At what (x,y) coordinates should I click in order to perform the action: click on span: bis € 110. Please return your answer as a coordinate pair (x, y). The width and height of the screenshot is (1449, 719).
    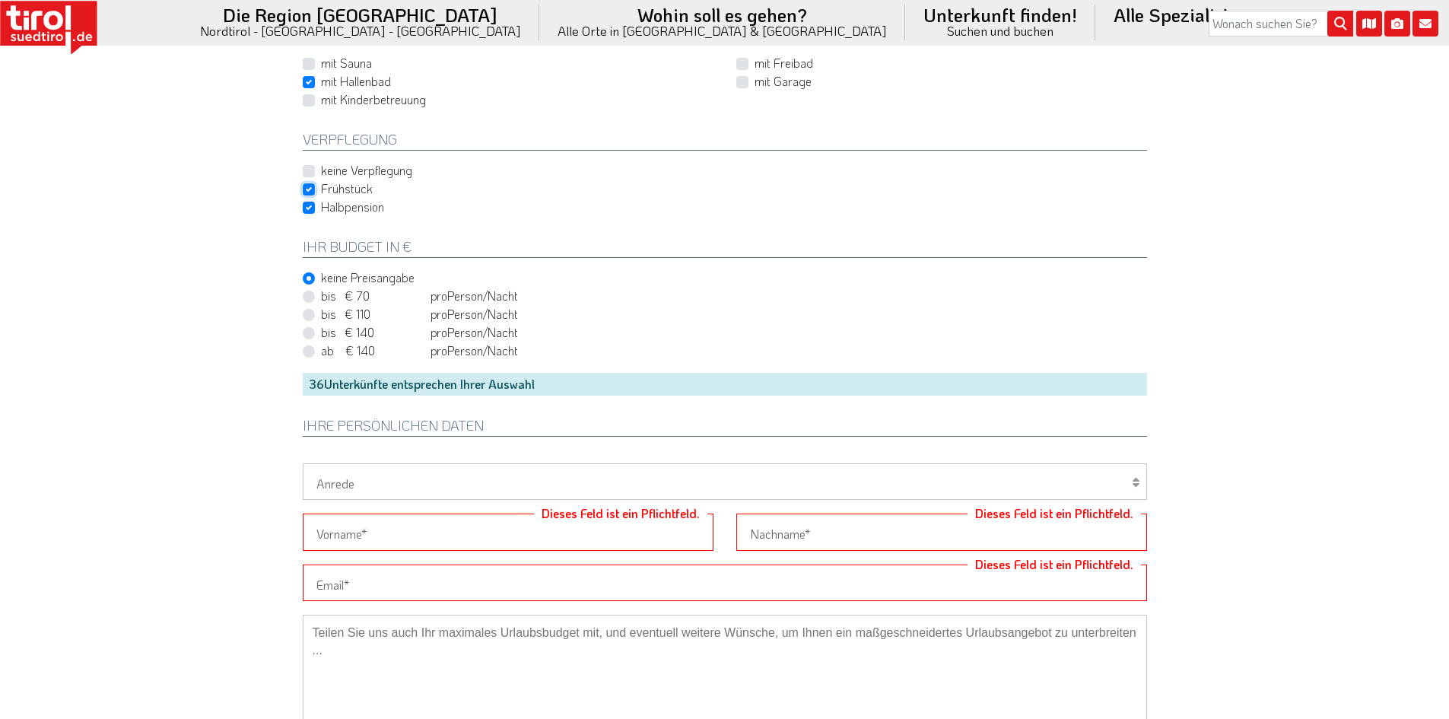
    Looking at the image, I should click on (374, 314).